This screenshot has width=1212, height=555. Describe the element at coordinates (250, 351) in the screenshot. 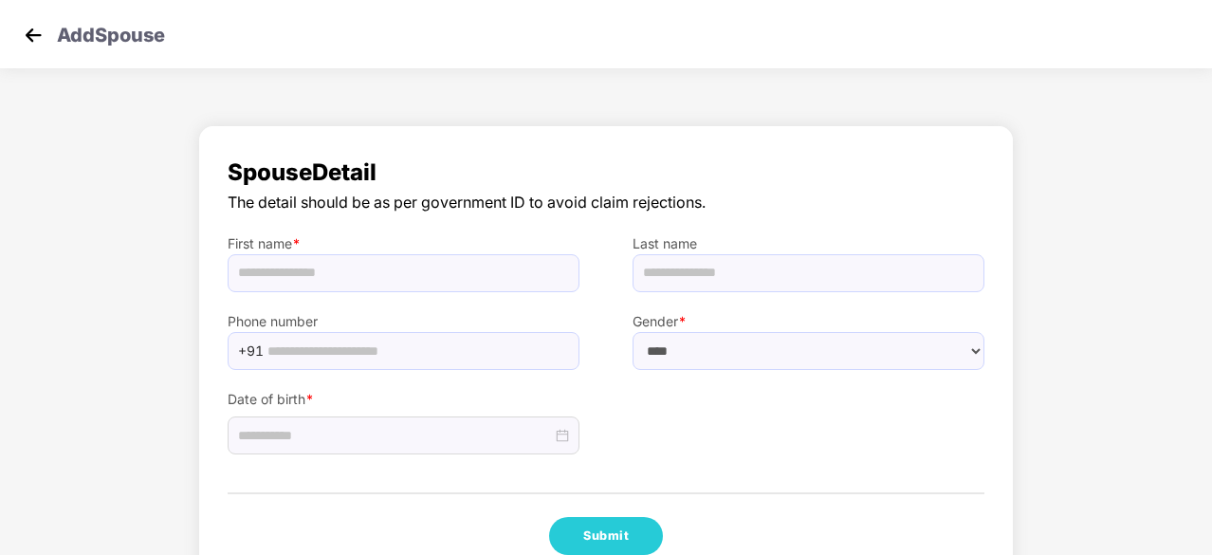

I see `span: +91` at that location.